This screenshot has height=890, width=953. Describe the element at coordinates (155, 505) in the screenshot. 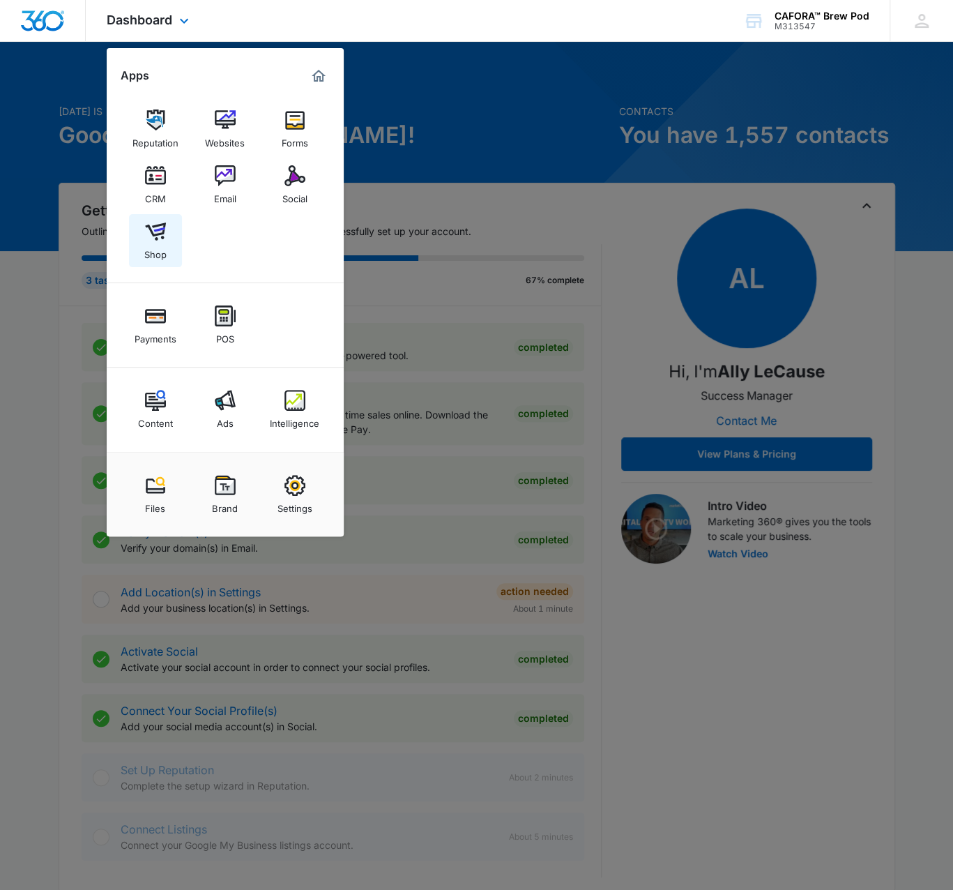

I see `div: Files` at that location.